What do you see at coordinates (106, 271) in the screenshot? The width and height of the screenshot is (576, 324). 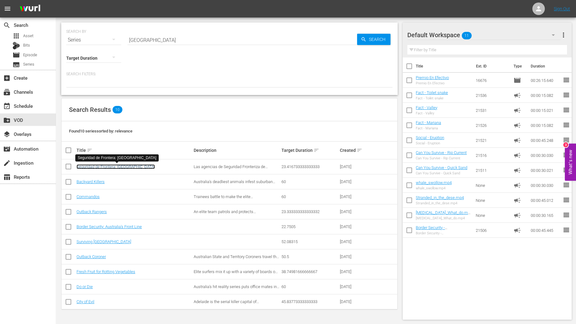 I see `a: Fresh Fruit for Rotting Vegetables` at bounding box center [106, 271].